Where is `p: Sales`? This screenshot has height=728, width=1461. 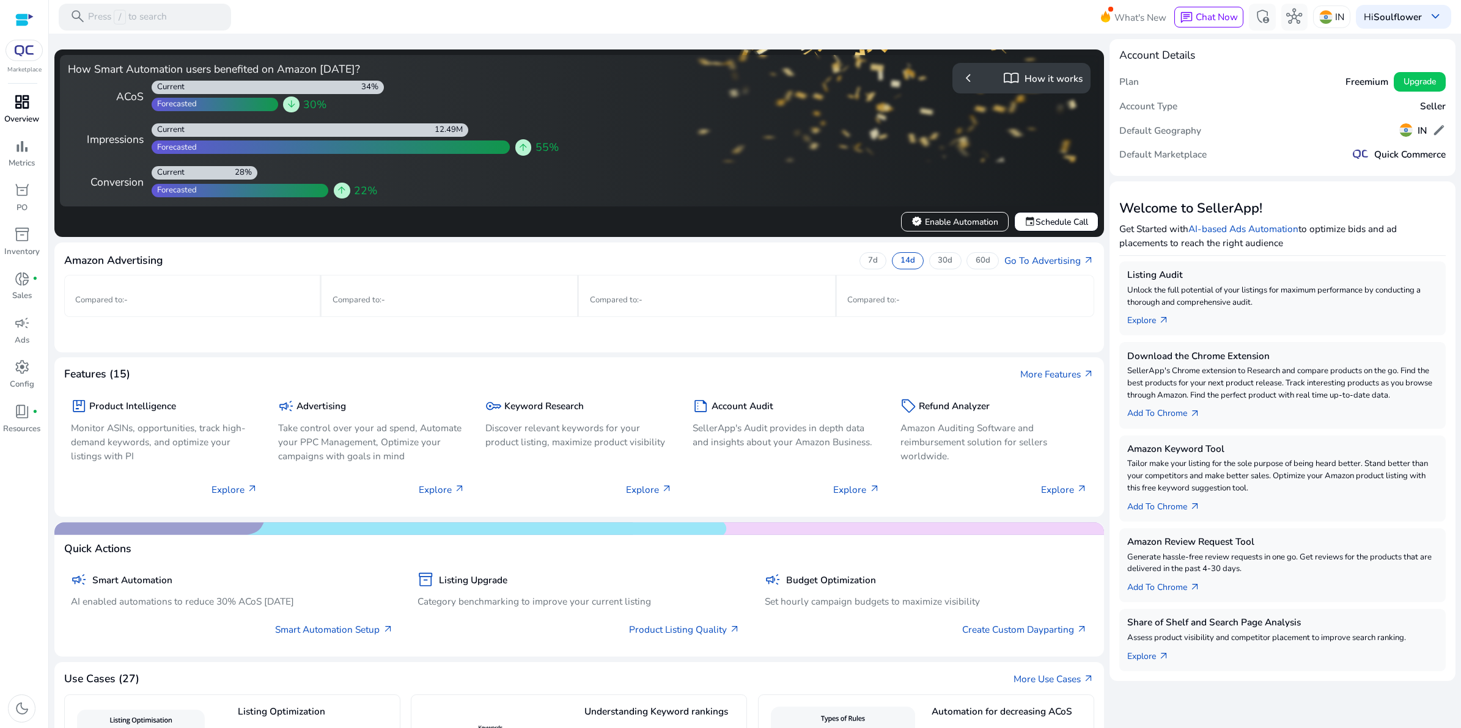
p: Sales is located at coordinates (22, 296).